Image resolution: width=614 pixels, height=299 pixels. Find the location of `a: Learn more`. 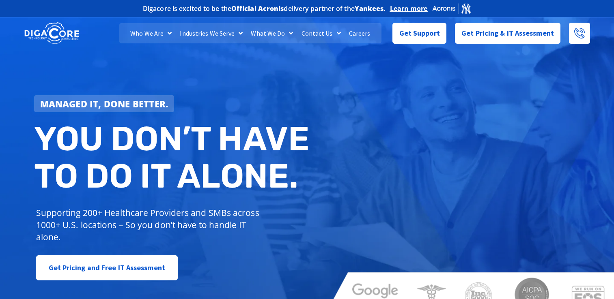

a: Learn more is located at coordinates (409, 9).